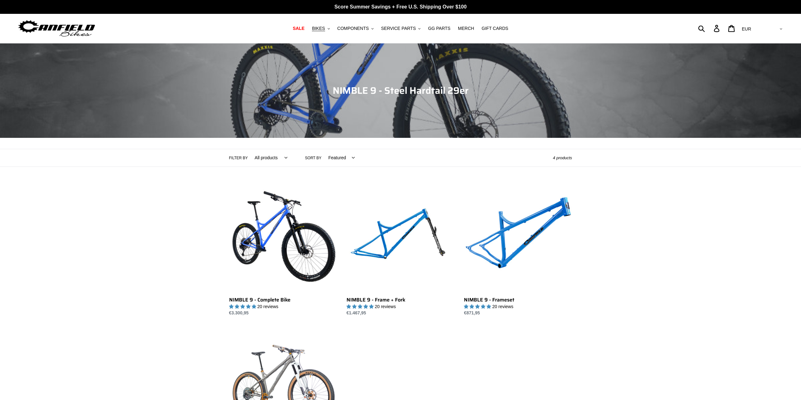 This screenshot has height=400, width=801. Describe the element at coordinates (466, 28) in the screenshot. I see `span: MERCH` at that location.